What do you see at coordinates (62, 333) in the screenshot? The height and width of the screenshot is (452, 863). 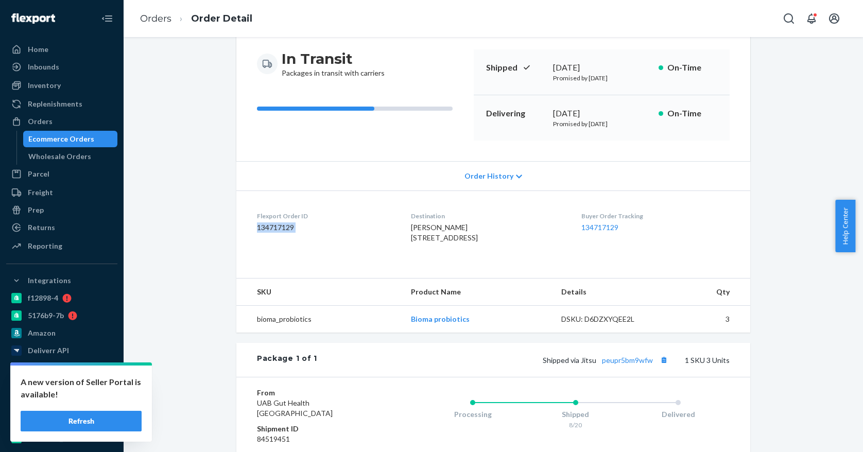 I see `a: Amazon` at bounding box center [62, 333].